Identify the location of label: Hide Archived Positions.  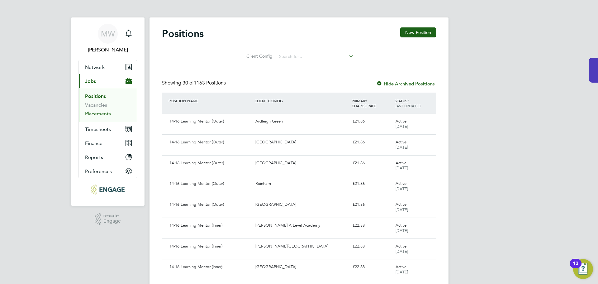
(406, 84).